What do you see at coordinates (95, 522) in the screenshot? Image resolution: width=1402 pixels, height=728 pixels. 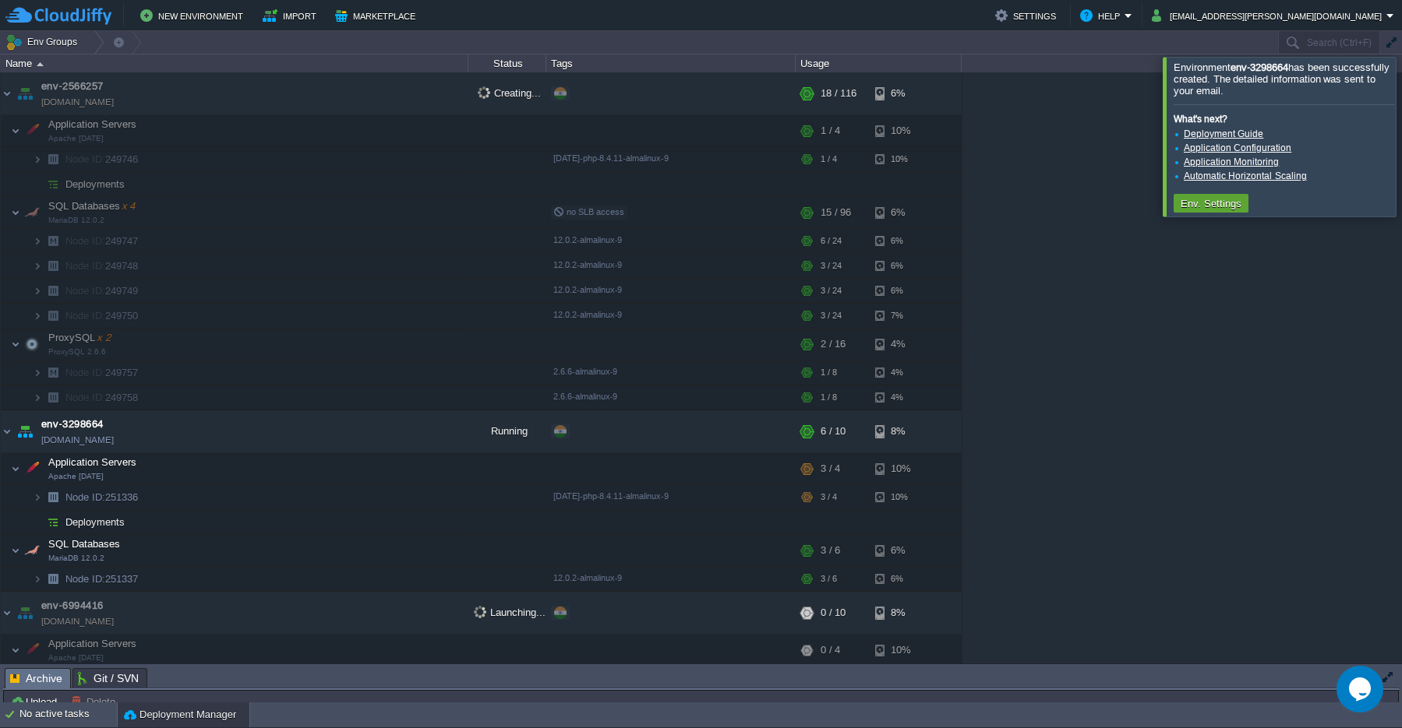 I see `a: Deployments` at bounding box center [95, 522].